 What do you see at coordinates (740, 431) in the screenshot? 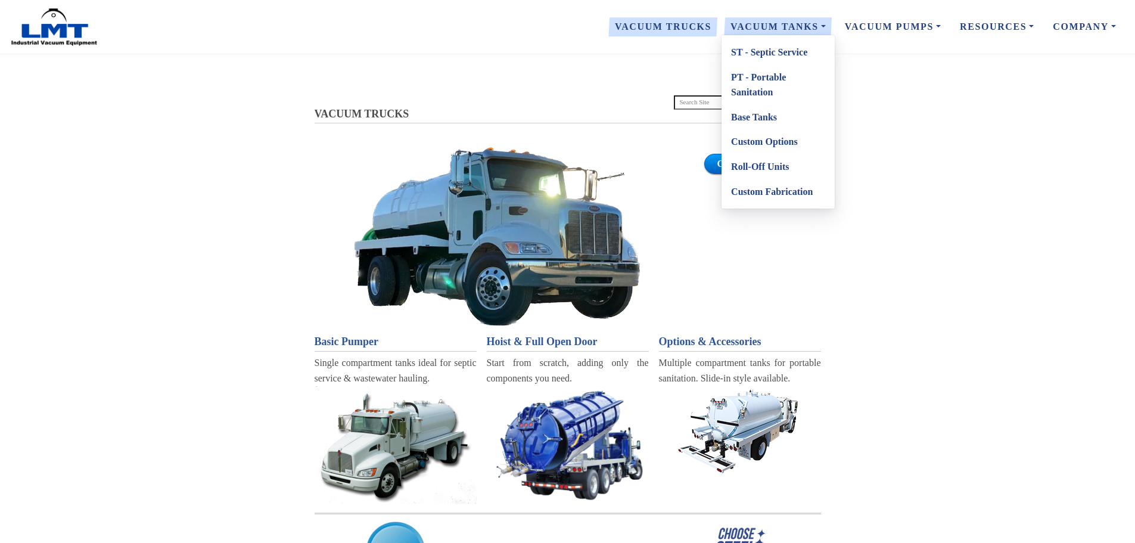
I see `img: Stacks Image 9319` at bounding box center [740, 431].